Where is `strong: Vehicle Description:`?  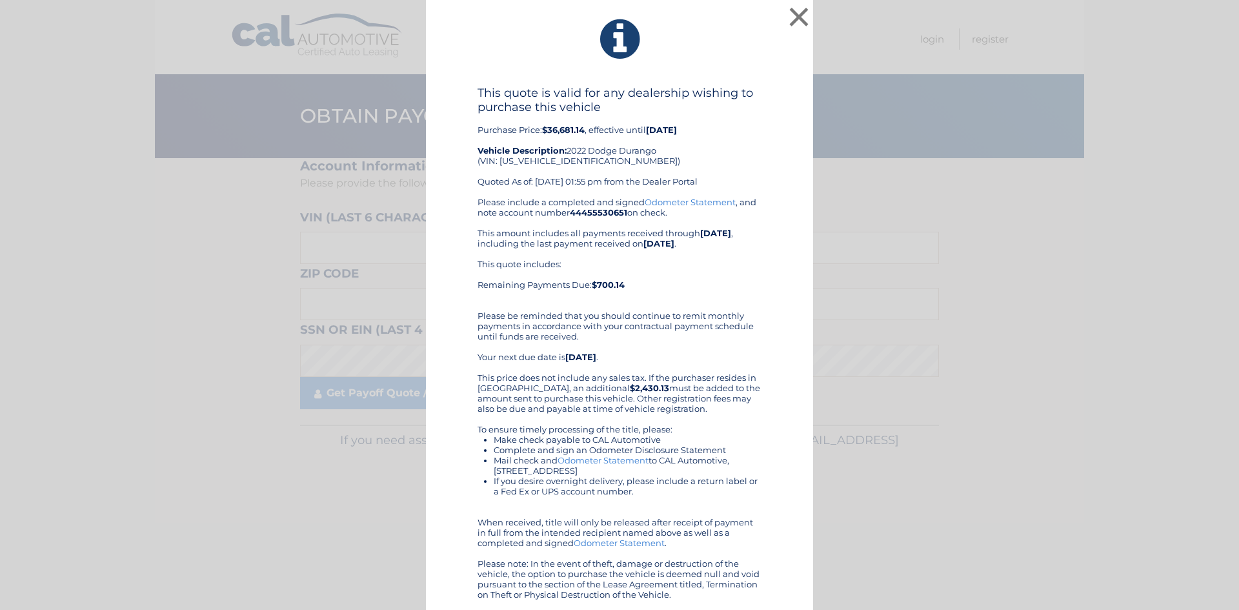
strong: Vehicle Description: is located at coordinates (522, 150).